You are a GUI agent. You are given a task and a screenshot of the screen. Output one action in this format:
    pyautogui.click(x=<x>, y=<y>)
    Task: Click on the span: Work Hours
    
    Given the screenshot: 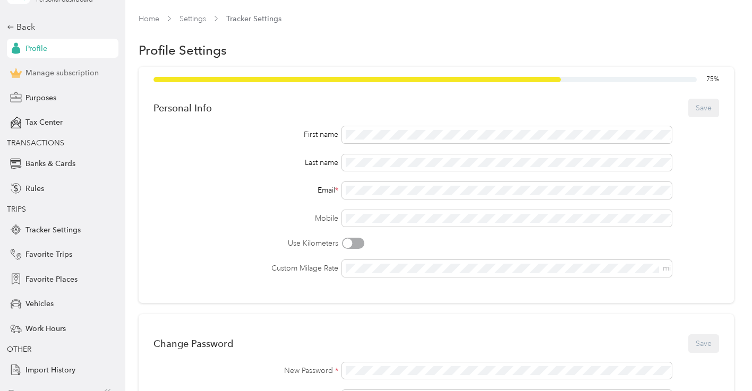 What is the action you would take?
    pyautogui.click(x=46, y=329)
    